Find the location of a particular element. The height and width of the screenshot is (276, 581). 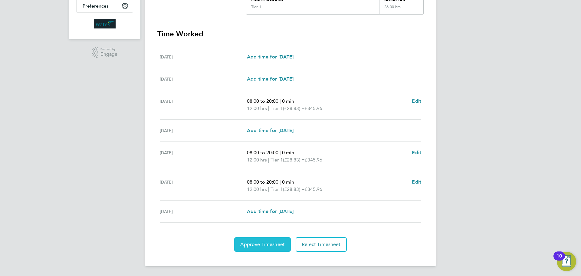

span: Engage is located at coordinates (109, 54).